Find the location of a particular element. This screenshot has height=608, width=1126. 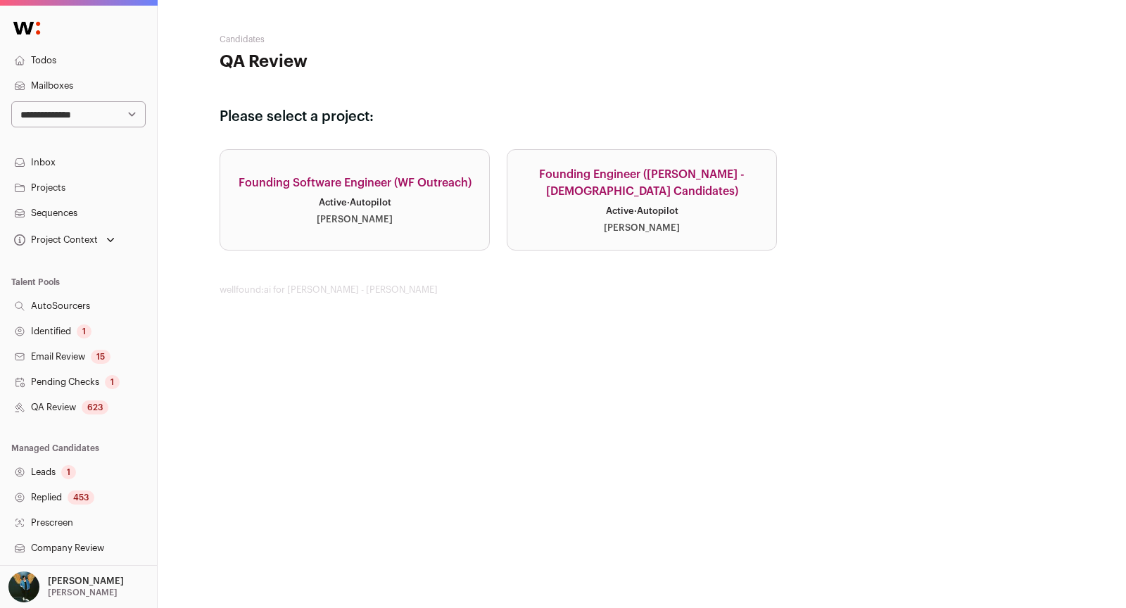

h3: Please select a project: is located at coordinates (642, 117).